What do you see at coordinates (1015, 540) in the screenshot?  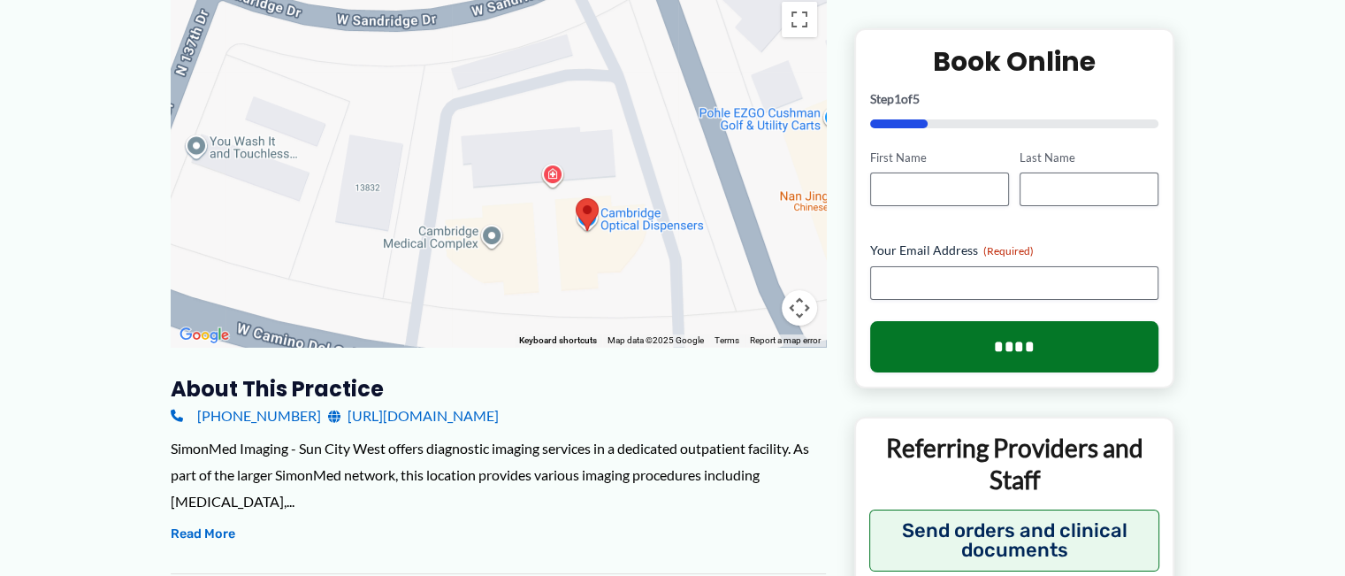 I see `button: Send orders and clinical documents` at bounding box center [1015, 540].